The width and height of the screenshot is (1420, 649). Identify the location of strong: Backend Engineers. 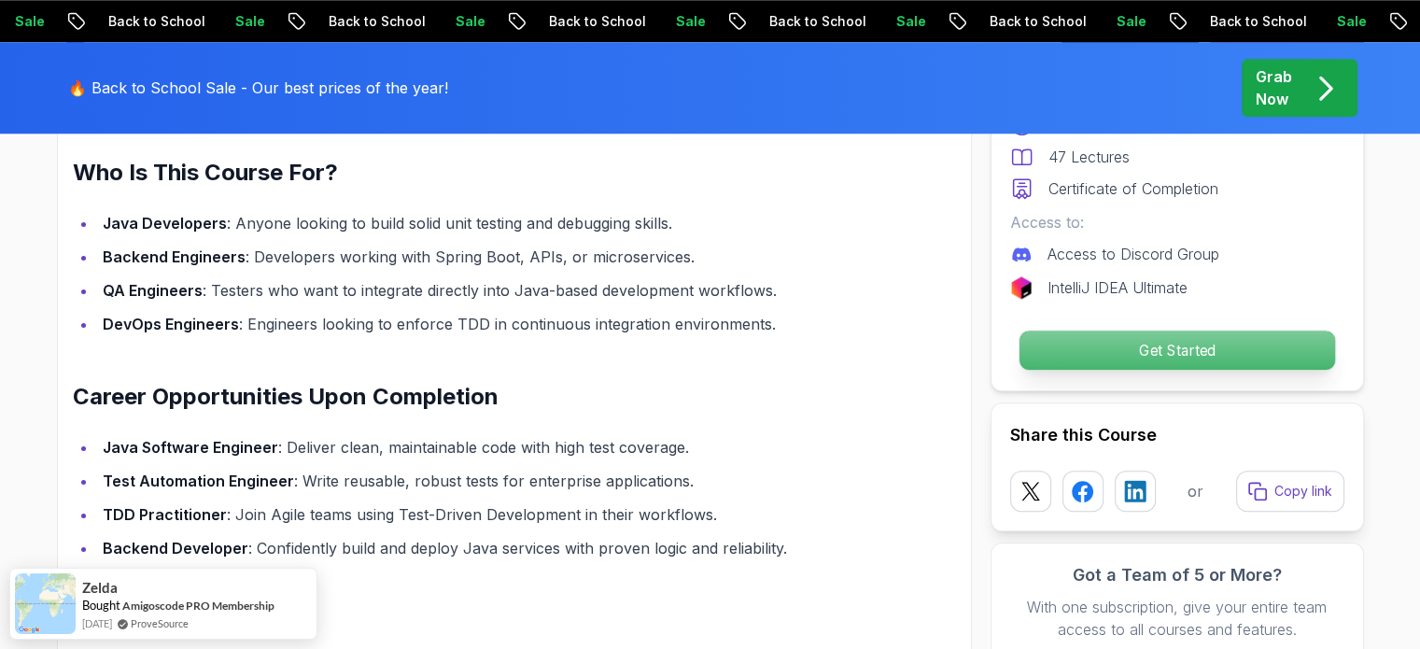
(174, 257).